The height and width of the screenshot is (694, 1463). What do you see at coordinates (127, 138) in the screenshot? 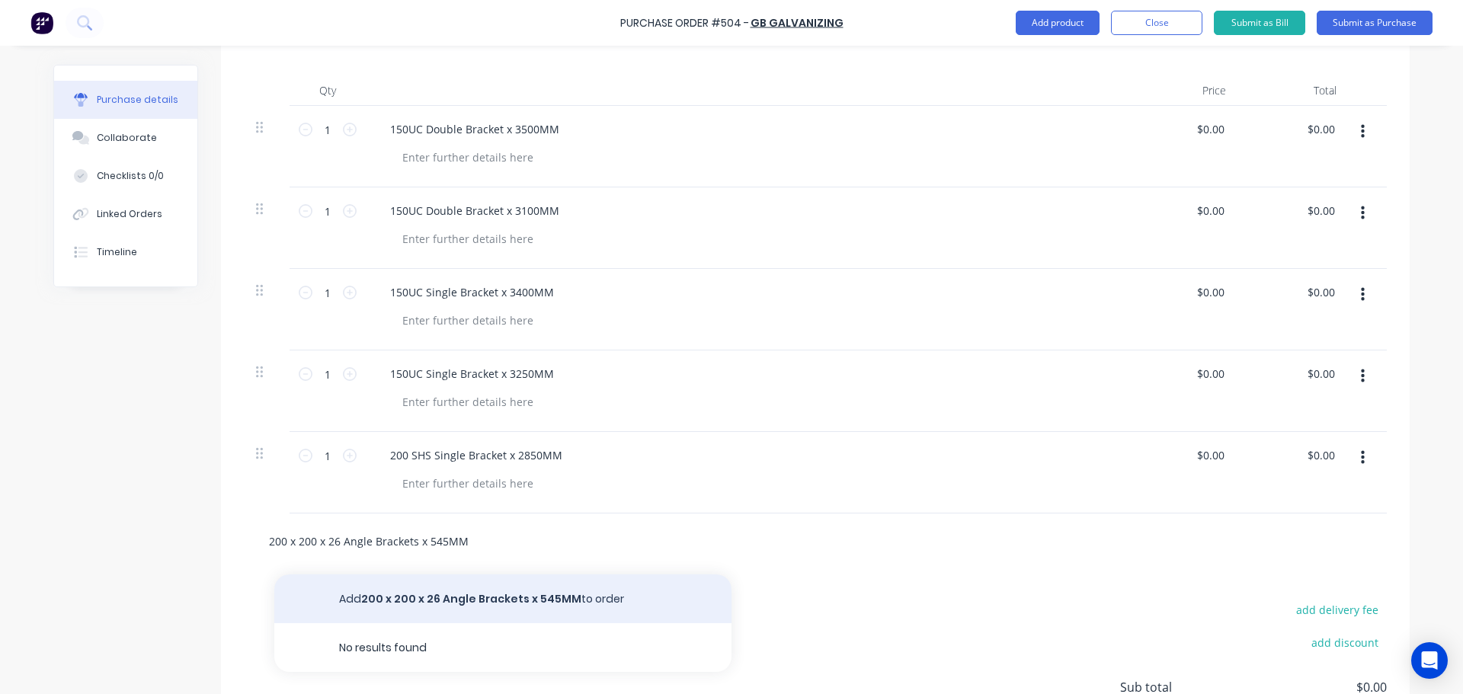
I see `div: Collaborate` at bounding box center [127, 138].